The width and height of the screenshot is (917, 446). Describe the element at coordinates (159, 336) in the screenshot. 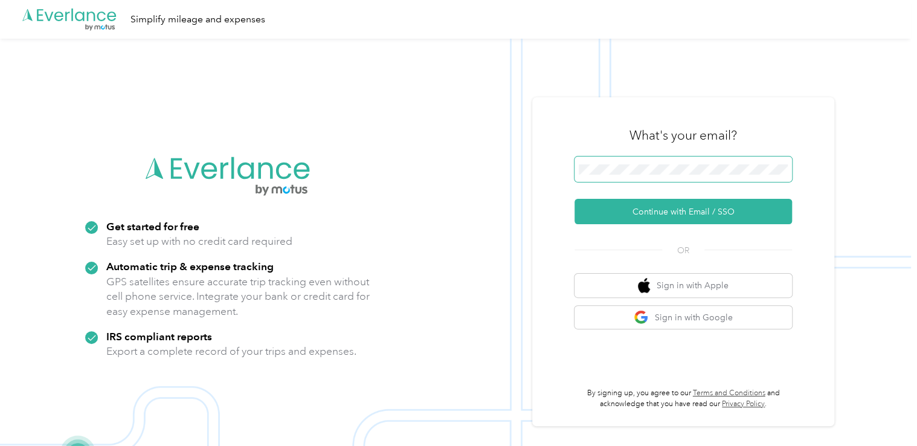

I see `strong: IRS compliant reports` at that location.